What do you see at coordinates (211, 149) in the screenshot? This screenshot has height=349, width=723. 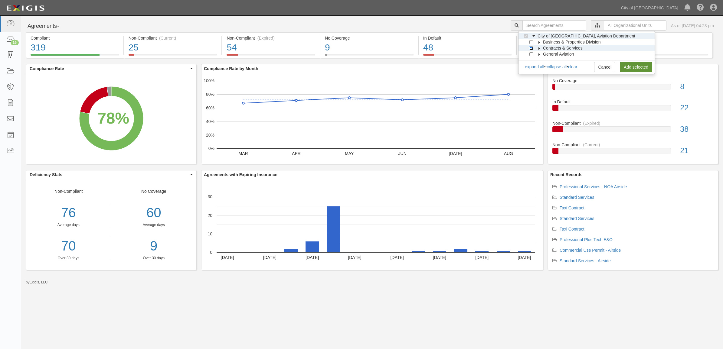 I see `text: 0%` at bounding box center [211, 149].